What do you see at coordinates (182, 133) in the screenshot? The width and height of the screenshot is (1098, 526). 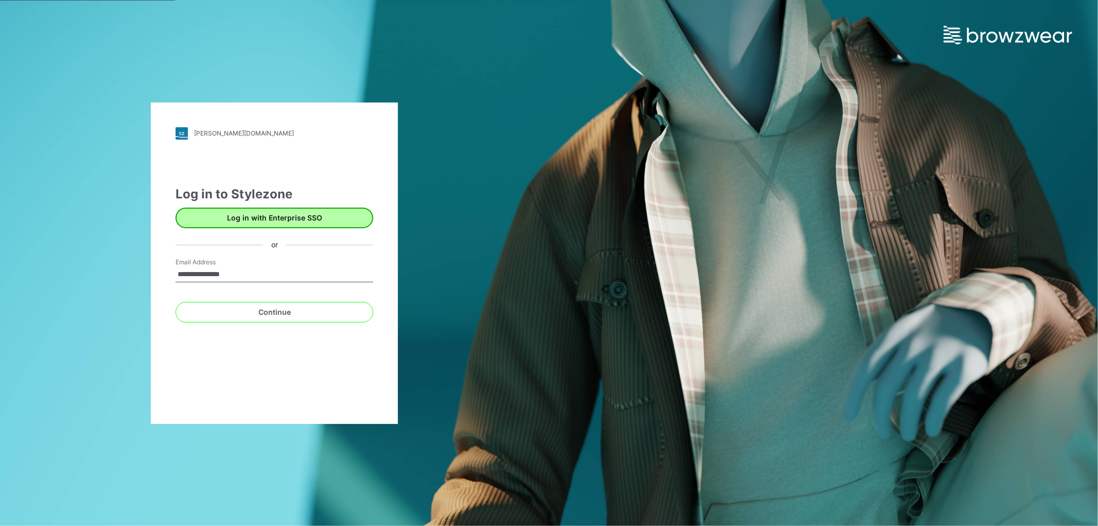 I see `img: stylezone-logo.562084cfcfab977791bfbf7441f1a819.svg` at bounding box center [182, 133].